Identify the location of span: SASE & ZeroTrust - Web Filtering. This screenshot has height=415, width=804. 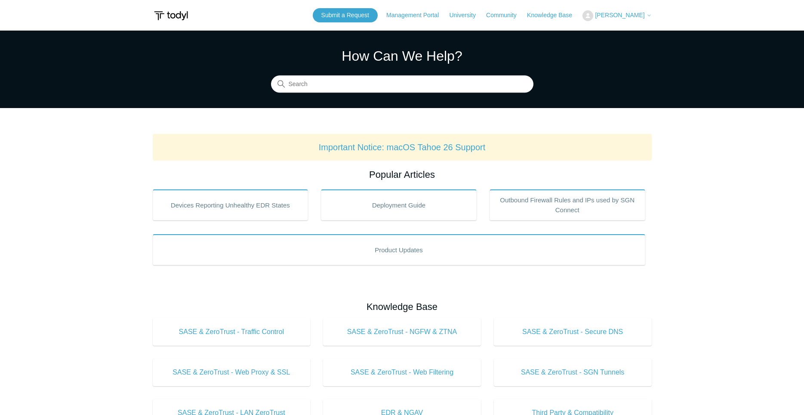
(402, 372).